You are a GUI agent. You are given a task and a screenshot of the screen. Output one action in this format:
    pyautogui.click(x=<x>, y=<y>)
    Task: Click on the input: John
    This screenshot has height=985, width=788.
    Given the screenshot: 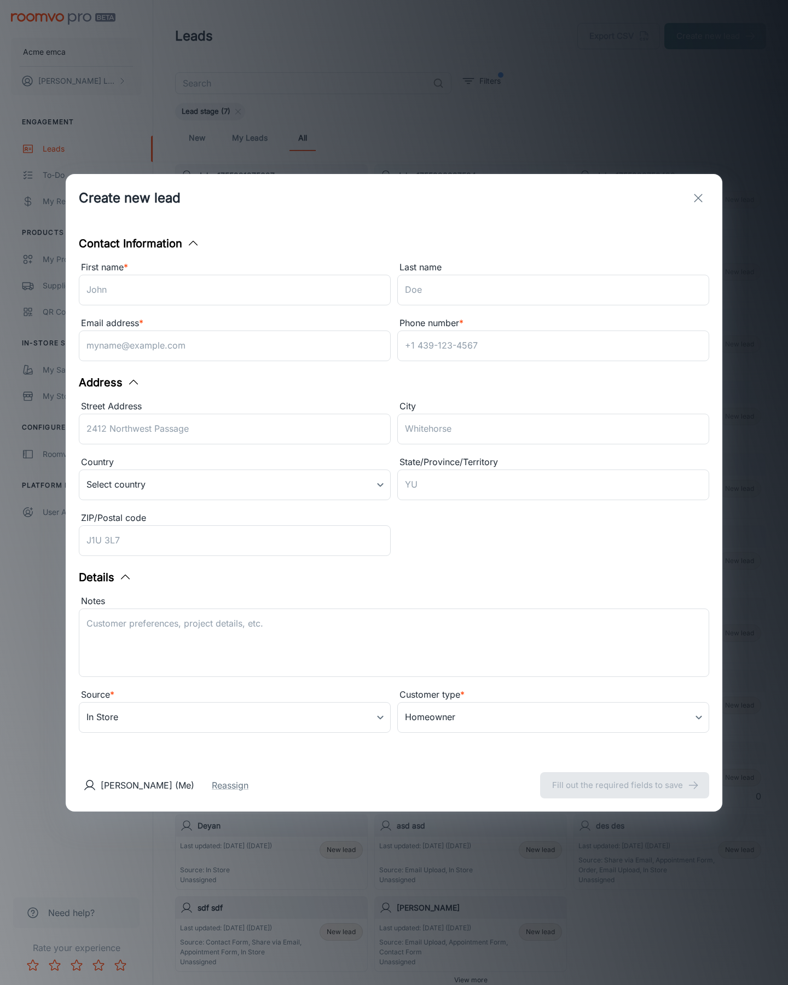 What is the action you would take?
    pyautogui.click(x=235, y=290)
    